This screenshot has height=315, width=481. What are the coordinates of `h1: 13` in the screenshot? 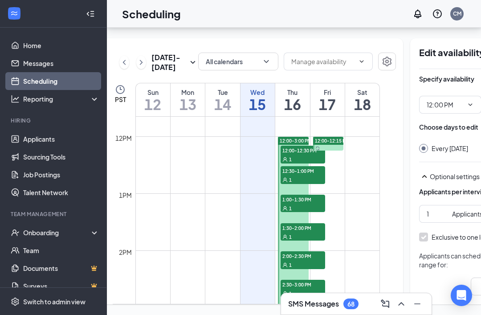 It's located at (188, 104).